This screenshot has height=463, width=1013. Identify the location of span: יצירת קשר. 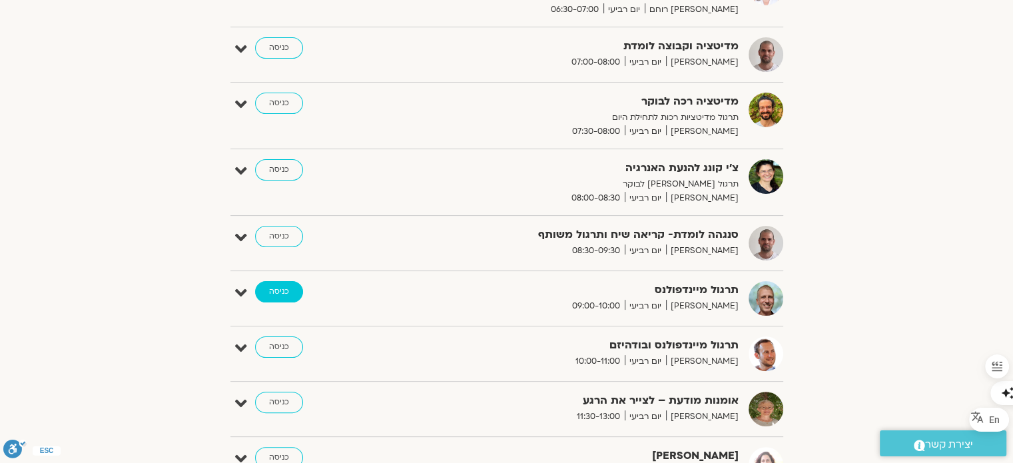
(949, 444).